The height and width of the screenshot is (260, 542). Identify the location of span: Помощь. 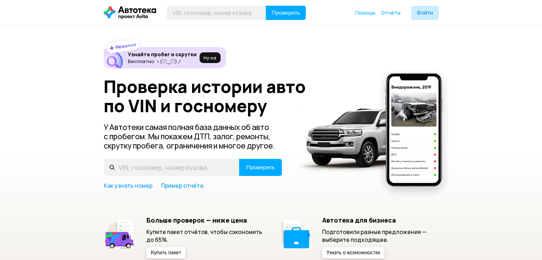
(366, 12).